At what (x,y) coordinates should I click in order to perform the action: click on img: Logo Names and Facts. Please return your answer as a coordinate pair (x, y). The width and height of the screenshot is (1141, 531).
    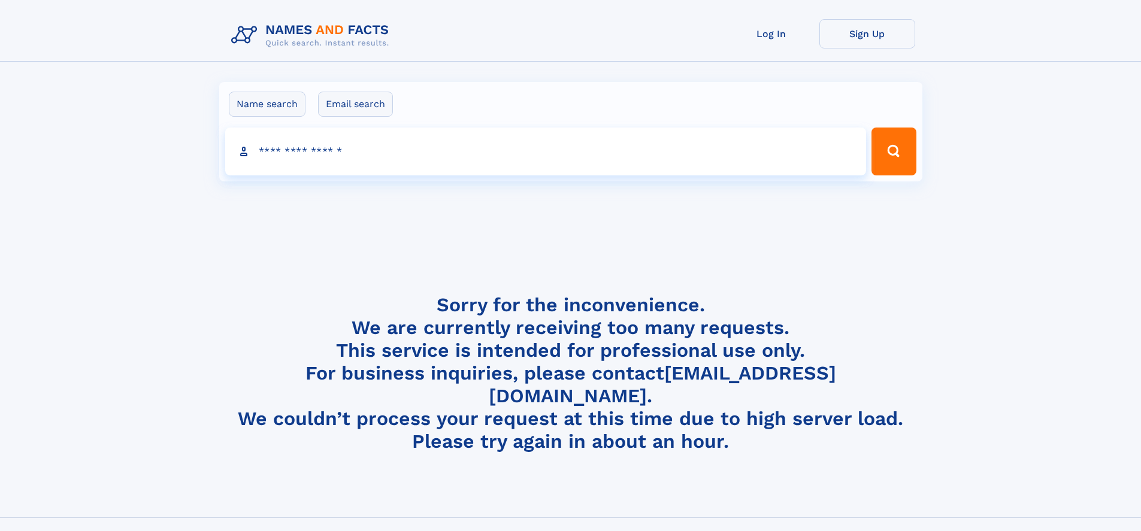
    Looking at the image, I should click on (313, 35).